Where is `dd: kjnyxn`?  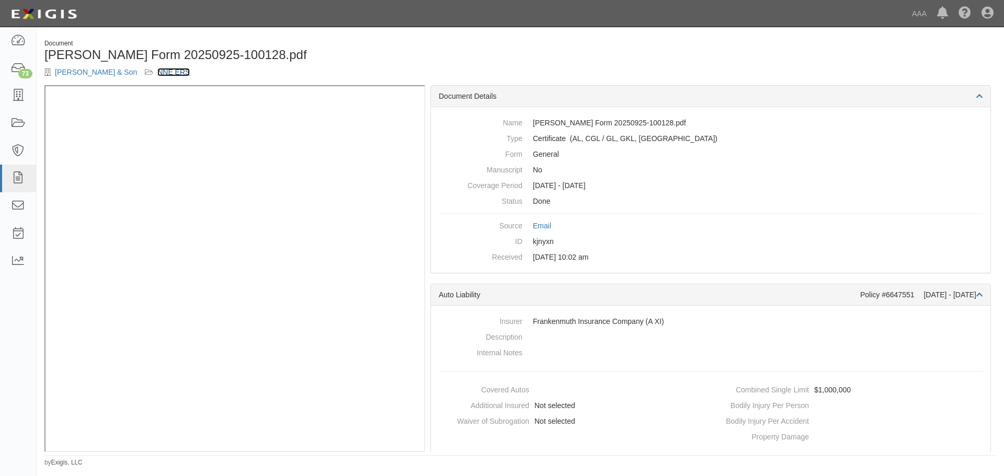
dd: kjnyxn is located at coordinates (710, 241).